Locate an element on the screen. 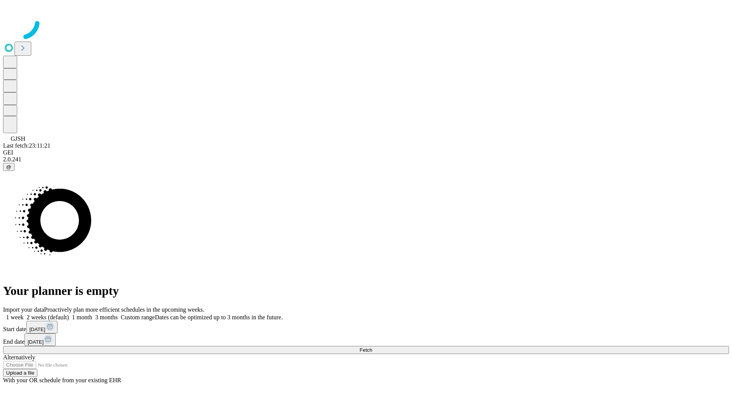  h1: Your planner is empty is located at coordinates (366, 290).